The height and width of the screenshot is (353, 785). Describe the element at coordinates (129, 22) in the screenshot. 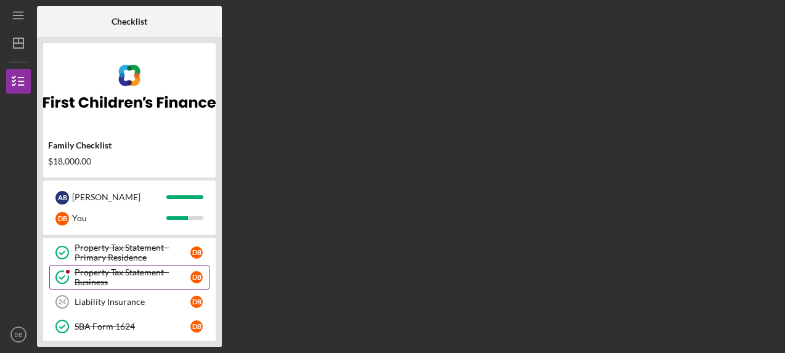

I see `b: Checklist` at that location.